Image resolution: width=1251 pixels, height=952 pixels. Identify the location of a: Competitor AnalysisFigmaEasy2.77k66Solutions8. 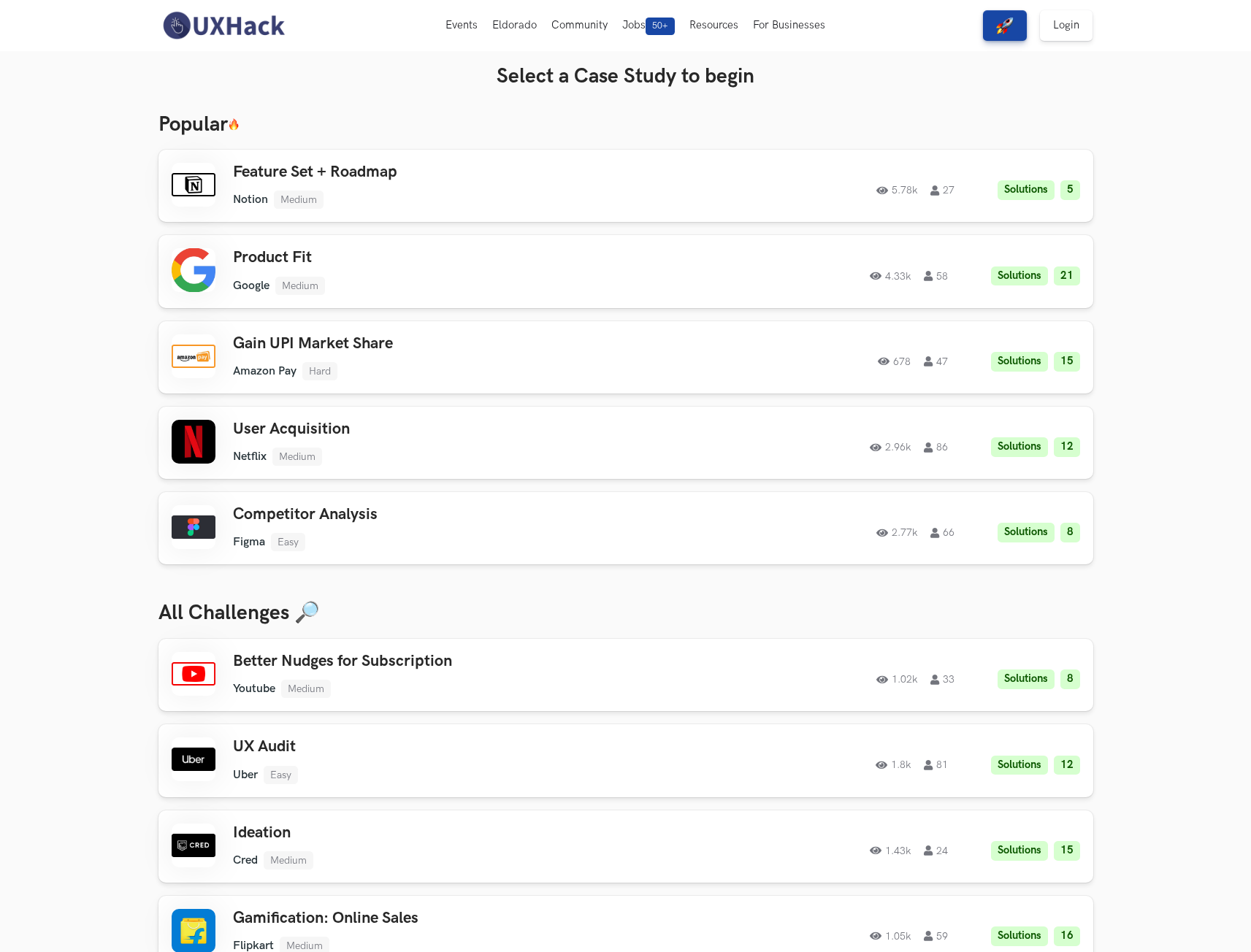
(626, 527).